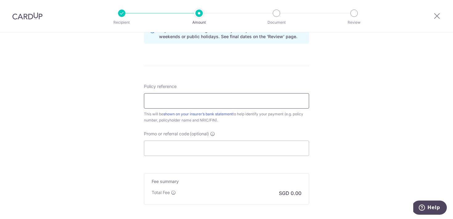 This screenshot has width=453, height=219. Describe the element at coordinates (122, 22) in the screenshot. I see `p: Recipient` at that location.